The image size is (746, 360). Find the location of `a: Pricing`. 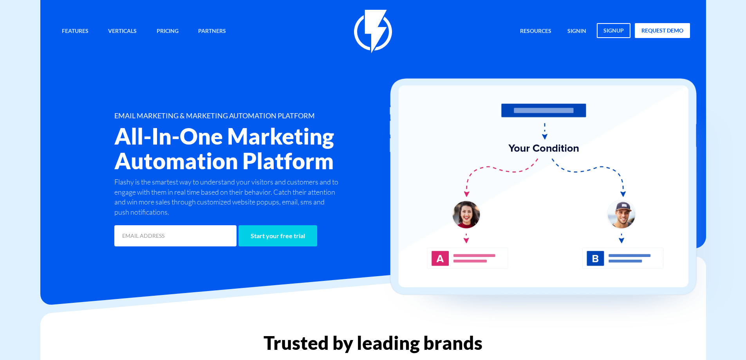

a: Pricing is located at coordinates (168, 31).